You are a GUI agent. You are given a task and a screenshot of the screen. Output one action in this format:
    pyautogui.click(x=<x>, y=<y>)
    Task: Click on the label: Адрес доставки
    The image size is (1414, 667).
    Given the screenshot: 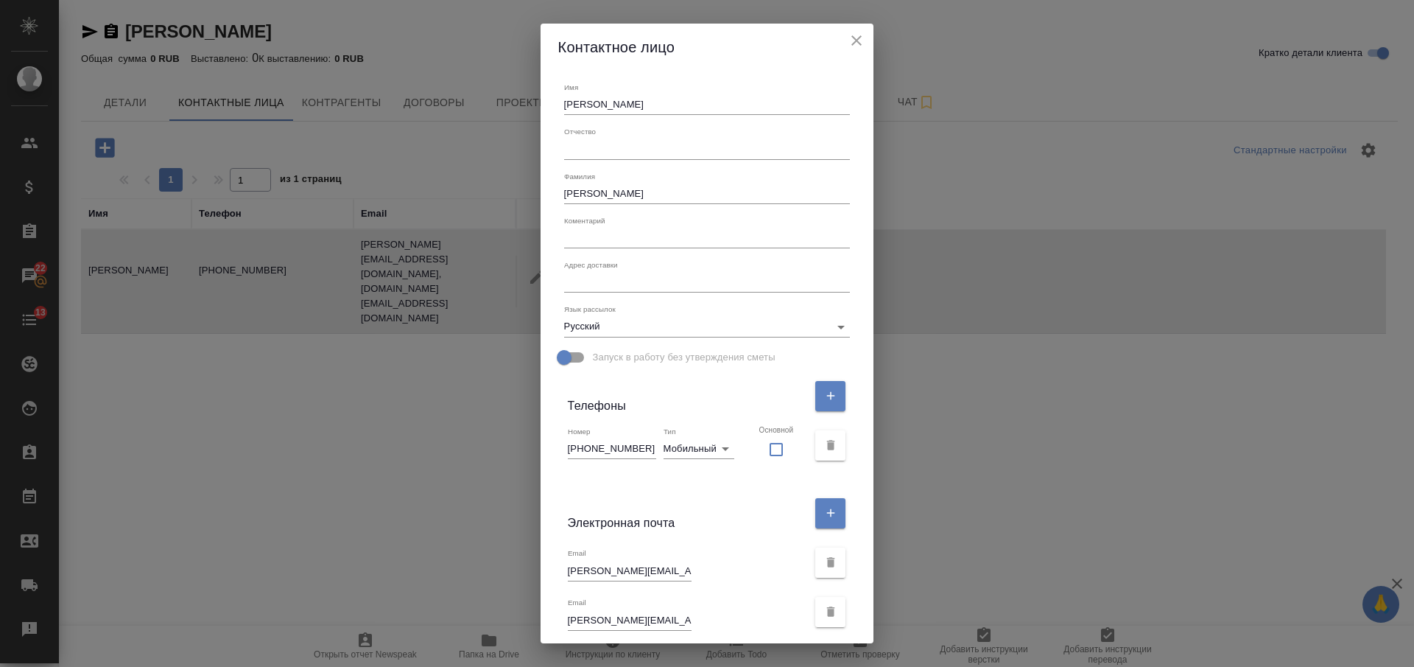 What is the action you would take?
    pyautogui.click(x=591, y=265)
    